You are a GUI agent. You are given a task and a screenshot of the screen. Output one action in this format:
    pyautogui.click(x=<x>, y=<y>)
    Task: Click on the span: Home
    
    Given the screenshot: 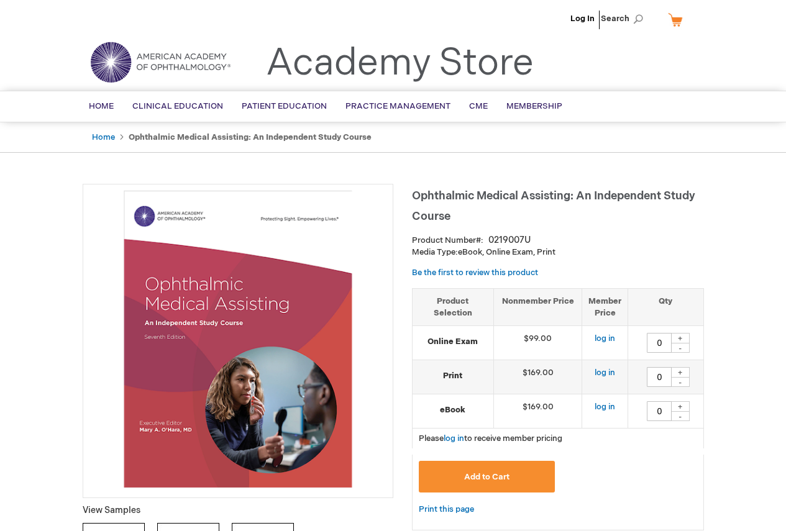 What is the action you would take?
    pyautogui.click(x=101, y=106)
    